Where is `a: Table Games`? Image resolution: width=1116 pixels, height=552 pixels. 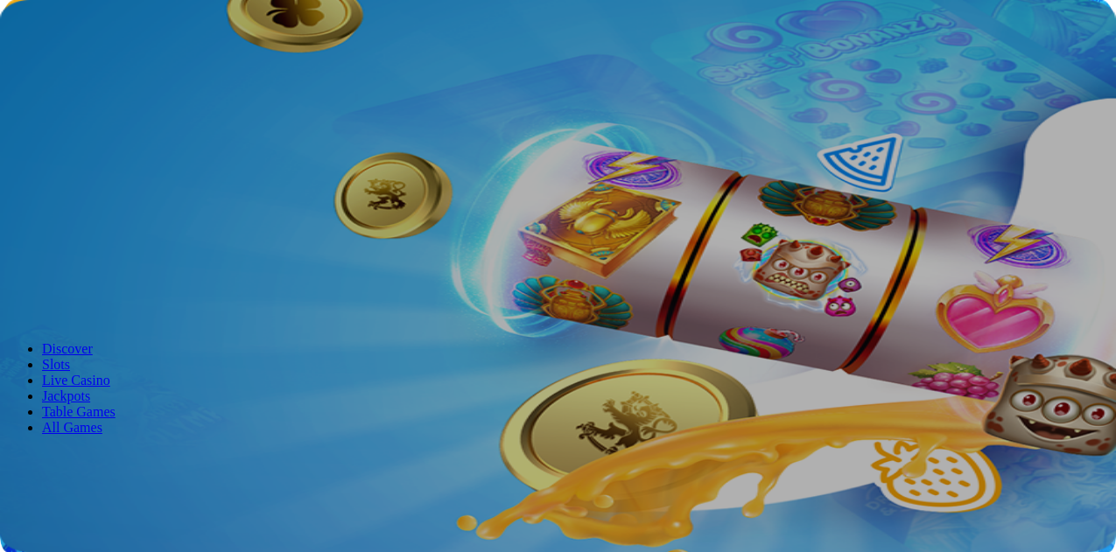
a: Table Games is located at coordinates (79, 411).